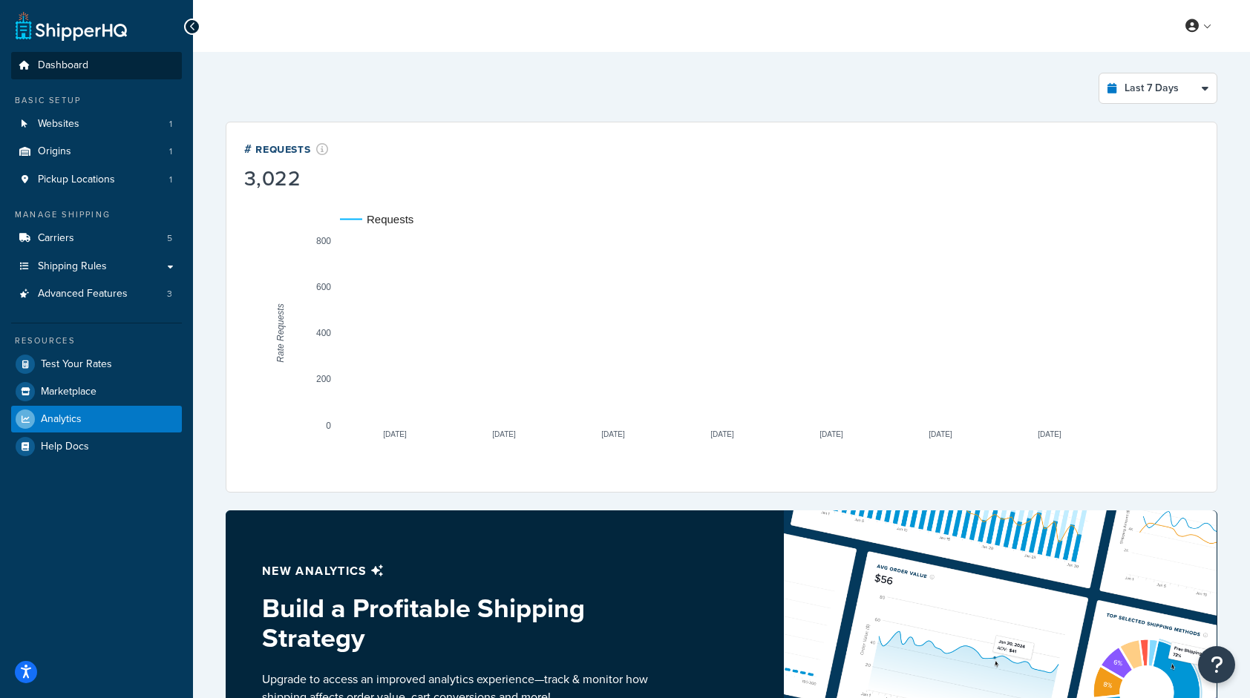 The width and height of the screenshot is (1250, 698). I want to click on li: Test Your Rates, so click(96, 364).